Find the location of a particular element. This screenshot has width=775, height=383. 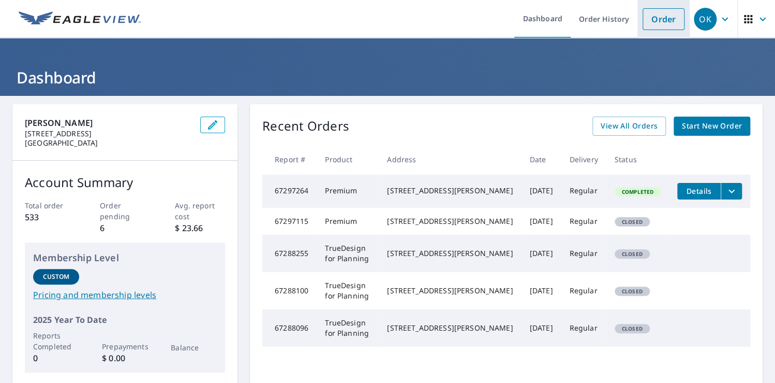

th: Product is located at coordinates (348, 159).